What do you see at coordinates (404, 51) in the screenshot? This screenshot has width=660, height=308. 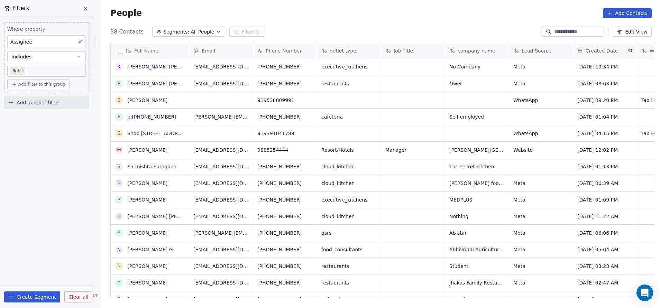 I see `span: Job Title` at bounding box center [404, 51].